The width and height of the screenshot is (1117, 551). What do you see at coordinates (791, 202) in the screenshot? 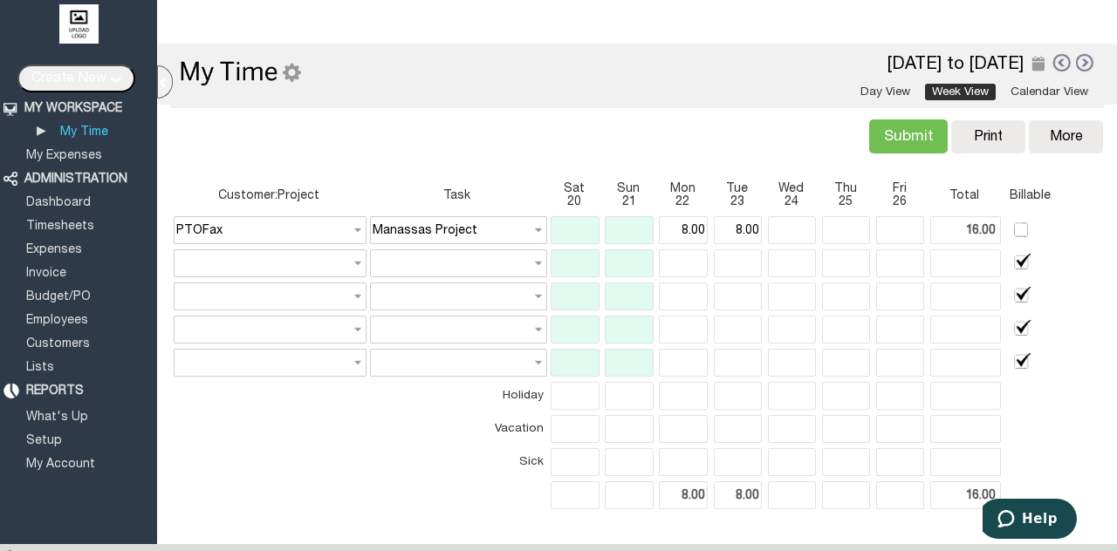
I see `span: 24` at bounding box center [791, 202].